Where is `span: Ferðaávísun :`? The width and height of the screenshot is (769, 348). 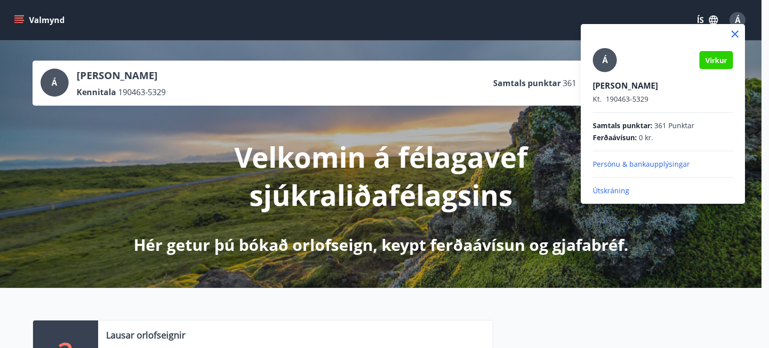 span: Ferðaávísun : is located at coordinates (615, 138).